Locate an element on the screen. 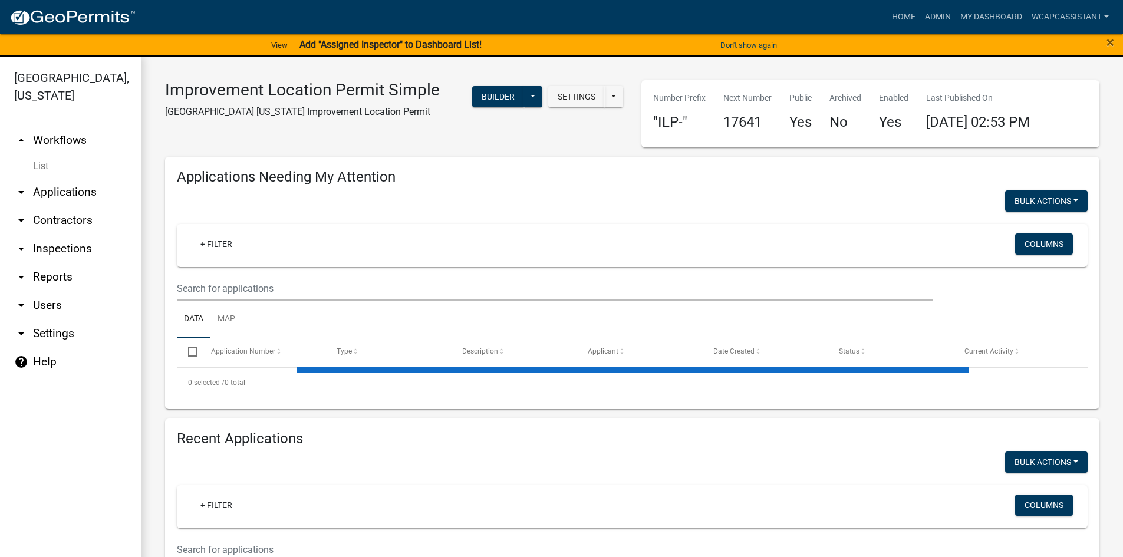 The image size is (1123, 557). span: Description is located at coordinates (480, 351).